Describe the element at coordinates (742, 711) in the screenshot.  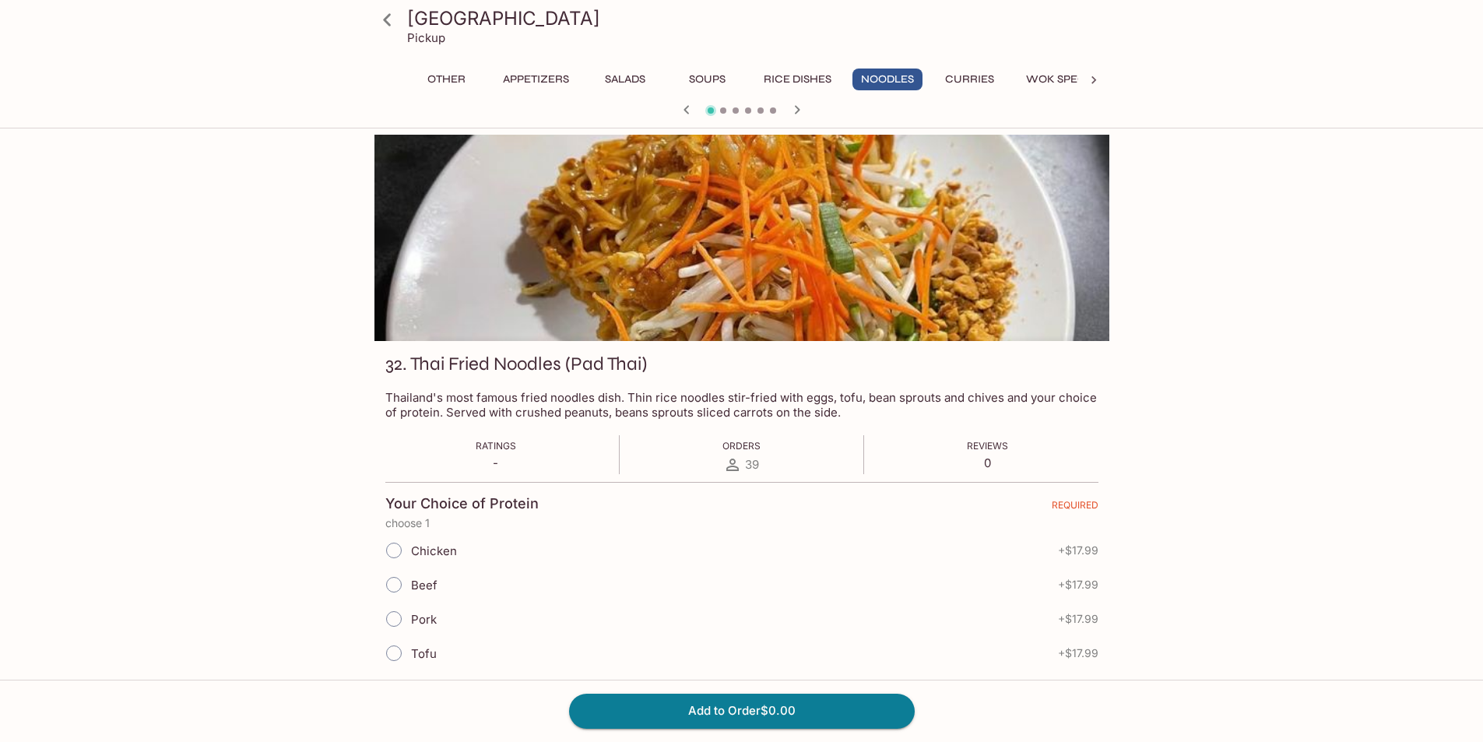
I see `button: Add to Order$0.00` at that location.